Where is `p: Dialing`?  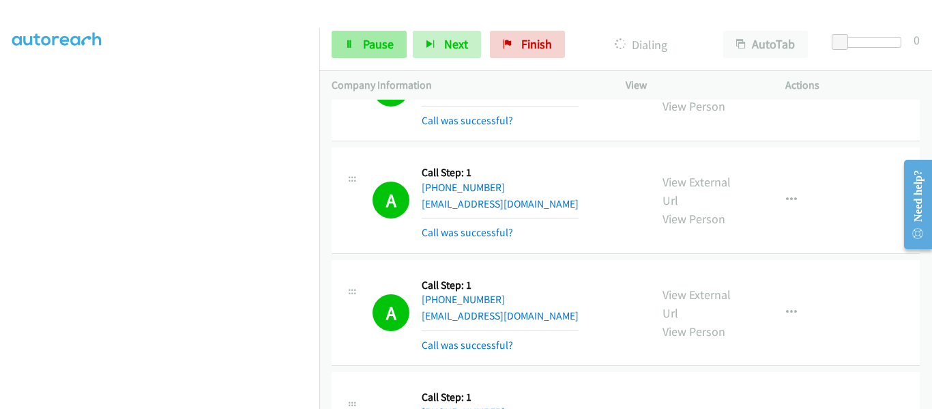 p: Dialing is located at coordinates (641, 44).